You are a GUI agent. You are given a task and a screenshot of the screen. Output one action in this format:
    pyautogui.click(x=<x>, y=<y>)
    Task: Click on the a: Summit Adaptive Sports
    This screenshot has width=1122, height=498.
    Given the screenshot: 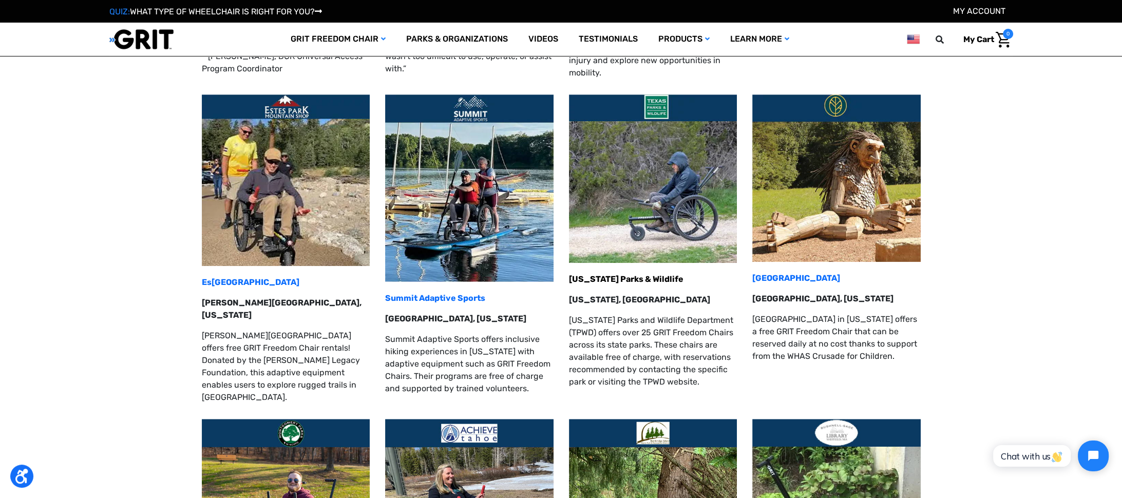 What is the action you would take?
    pyautogui.click(x=435, y=298)
    